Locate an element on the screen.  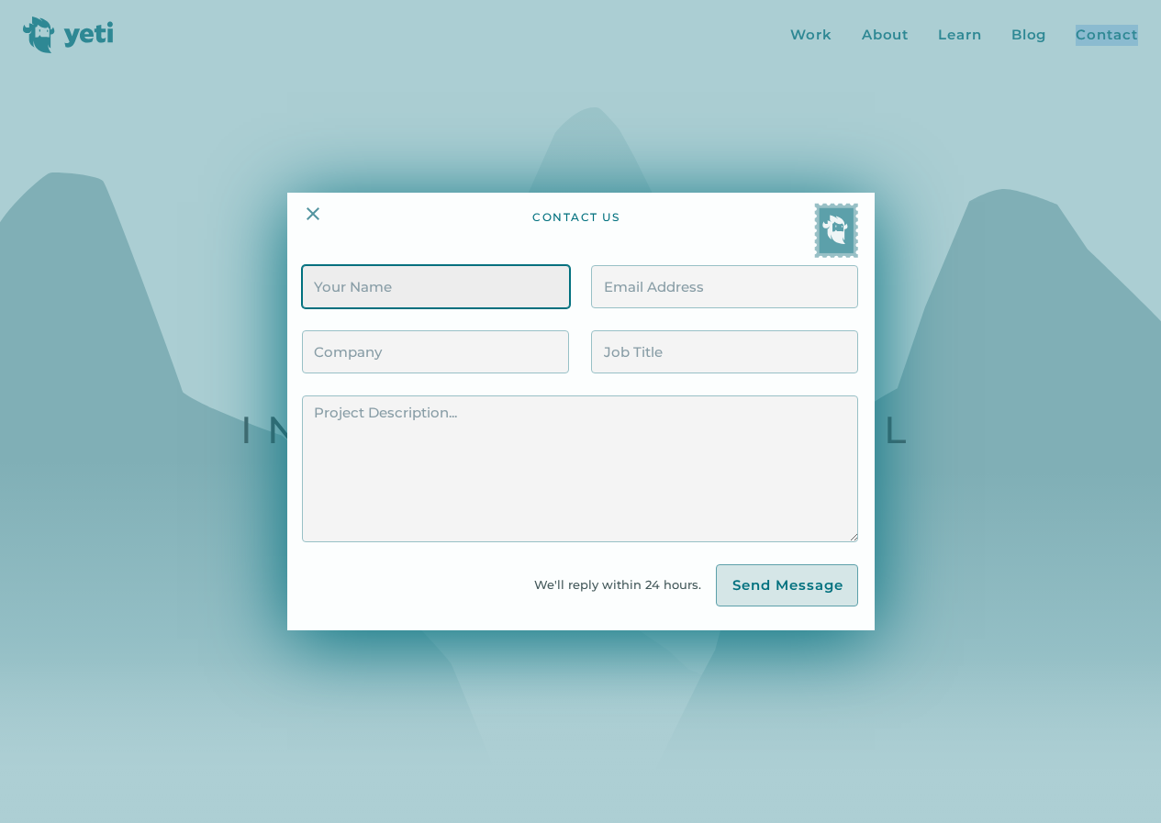
input: Company is located at coordinates (435, 351).